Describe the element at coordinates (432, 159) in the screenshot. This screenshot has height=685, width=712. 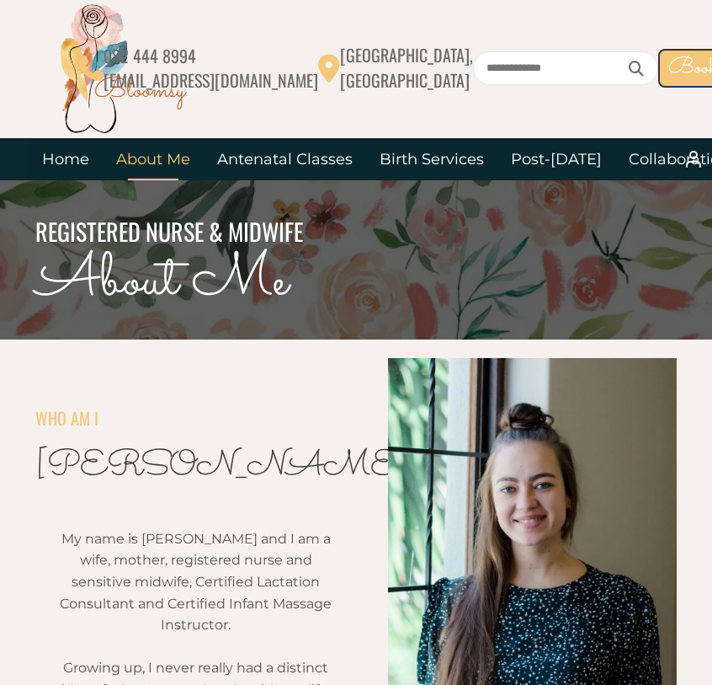
I see `a: Birth Services` at that location.